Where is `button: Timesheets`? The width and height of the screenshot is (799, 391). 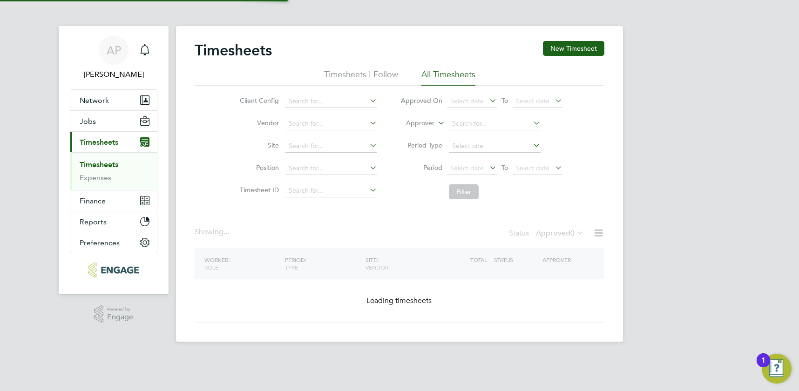 button: Timesheets is located at coordinates (114, 142).